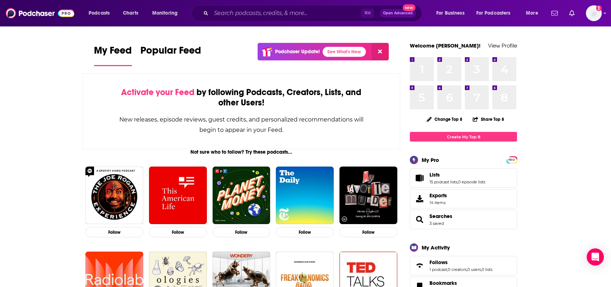 The height and width of the screenshot is (287, 611). Describe the element at coordinates (130, 13) in the screenshot. I see `a: Charts` at that location.